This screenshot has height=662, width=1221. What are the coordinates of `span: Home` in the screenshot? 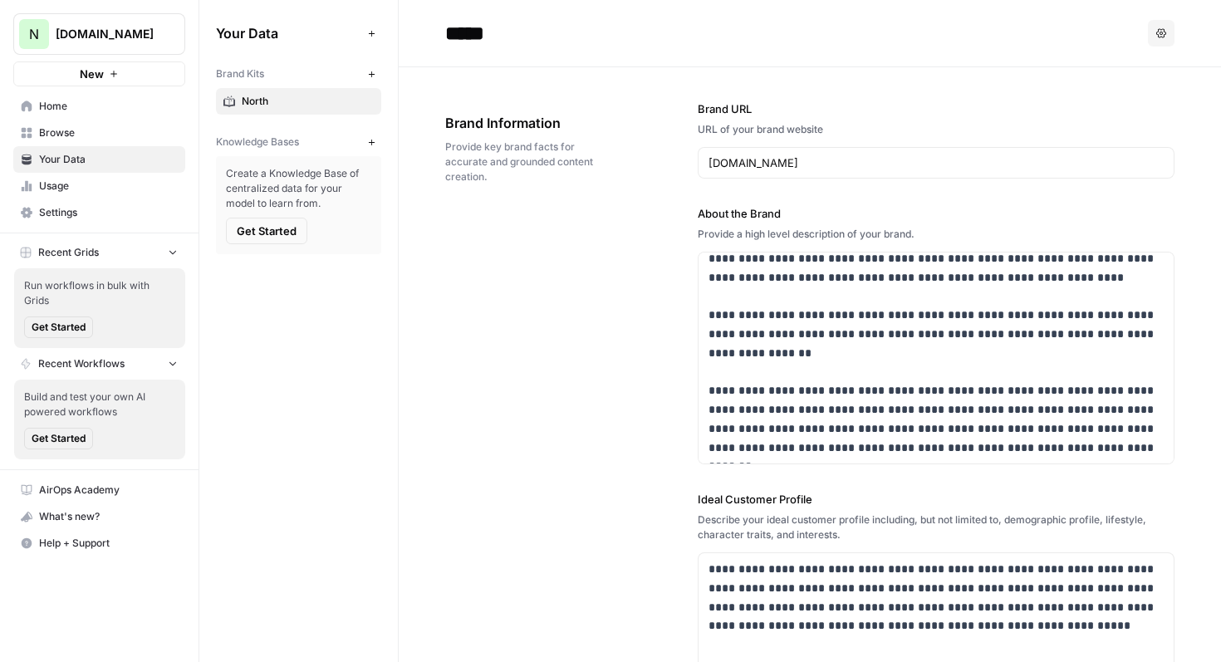 It's located at (108, 106).